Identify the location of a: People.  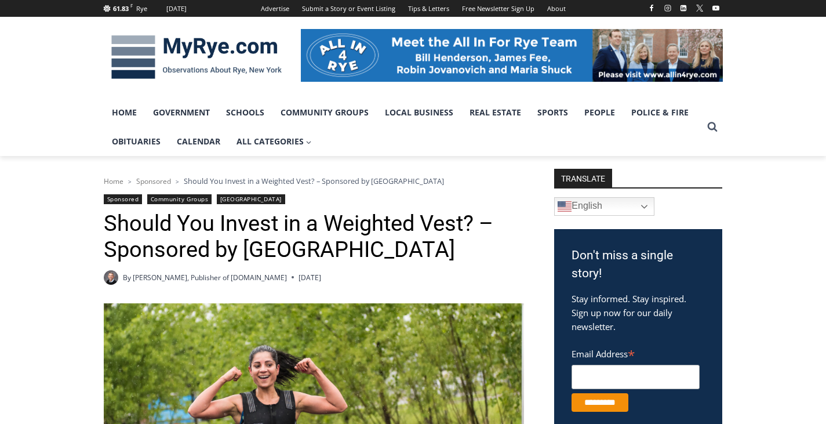
(599, 112).